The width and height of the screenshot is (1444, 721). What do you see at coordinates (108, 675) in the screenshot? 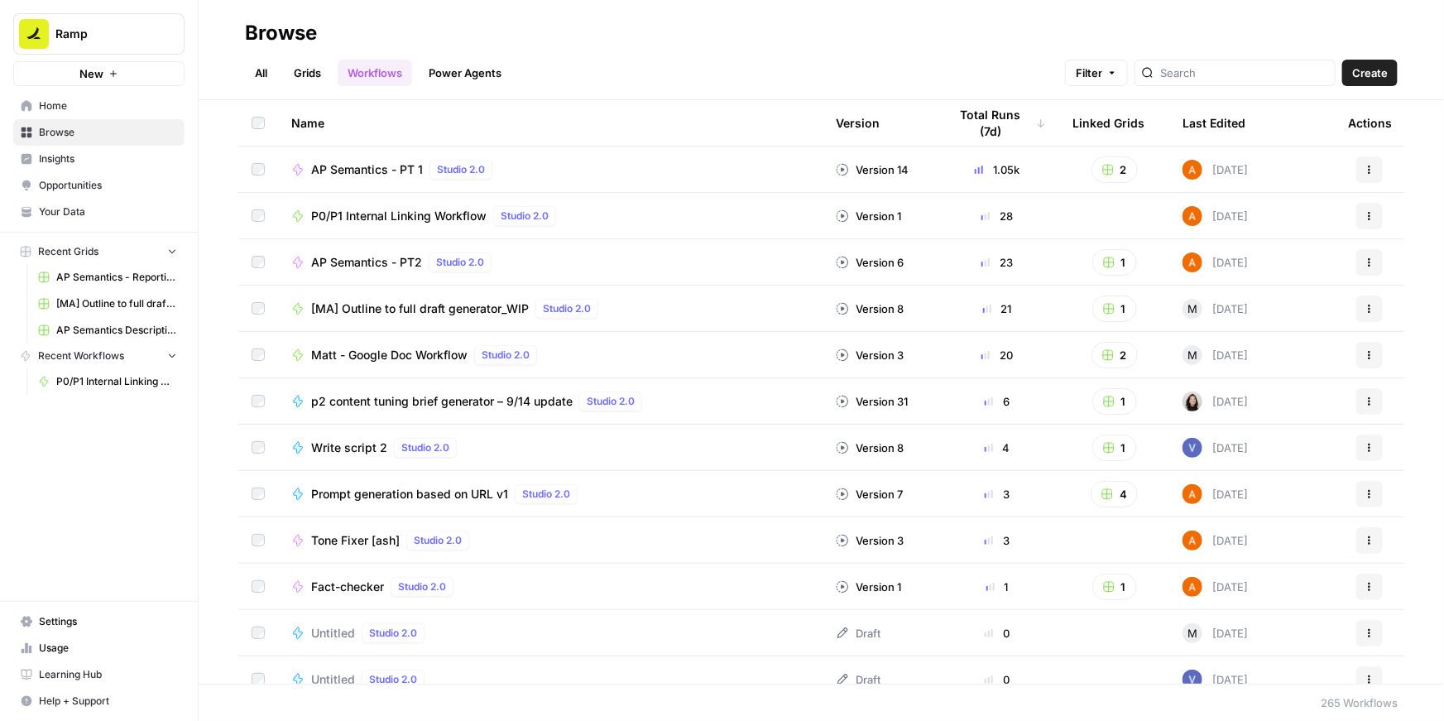
I see `span: Learning Hub` at bounding box center [108, 675].